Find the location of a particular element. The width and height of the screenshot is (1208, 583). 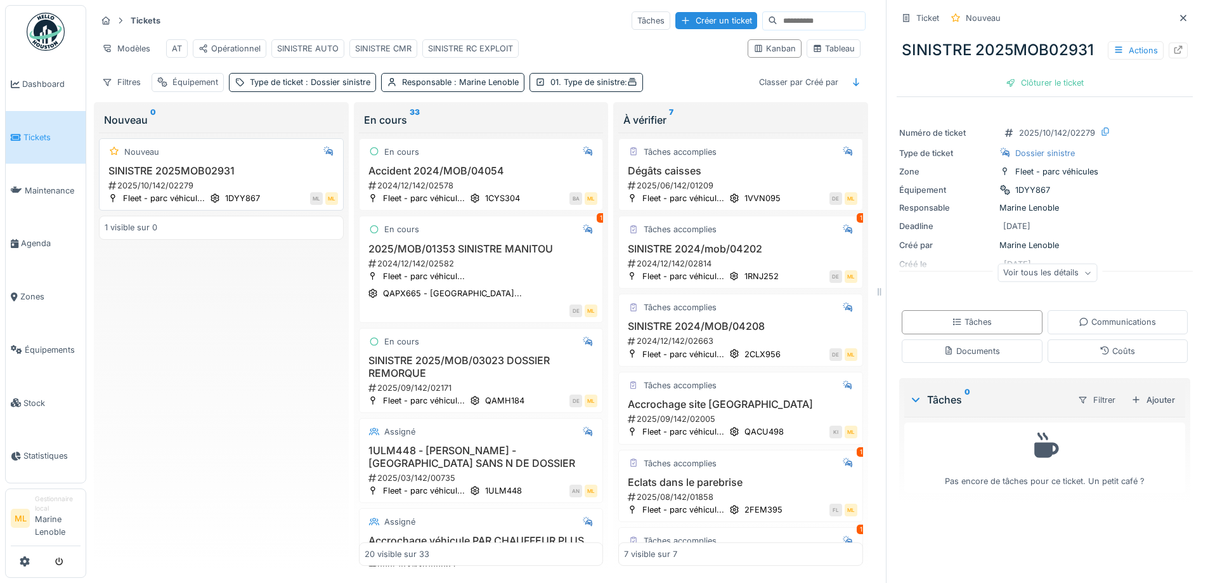

div: KI is located at coordinates (836, 432).